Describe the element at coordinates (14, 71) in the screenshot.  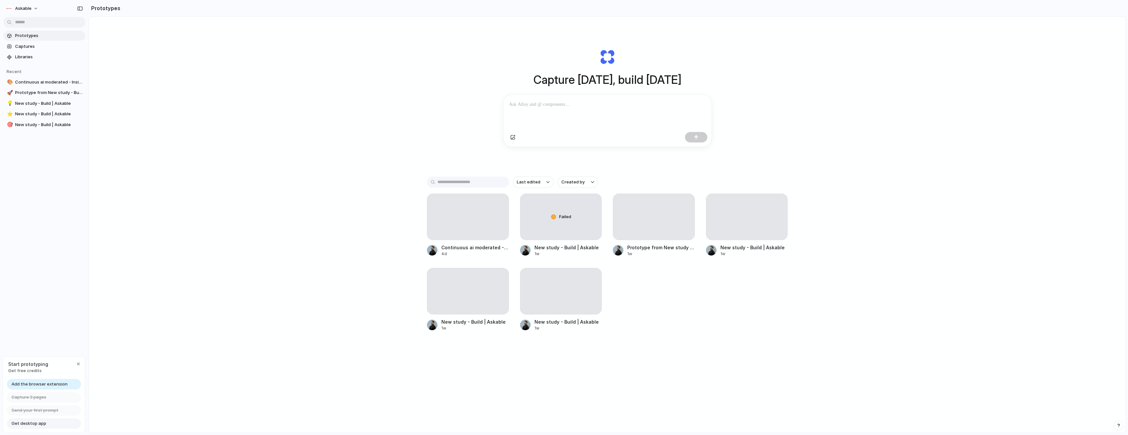
I see `span: Recent` at that location.